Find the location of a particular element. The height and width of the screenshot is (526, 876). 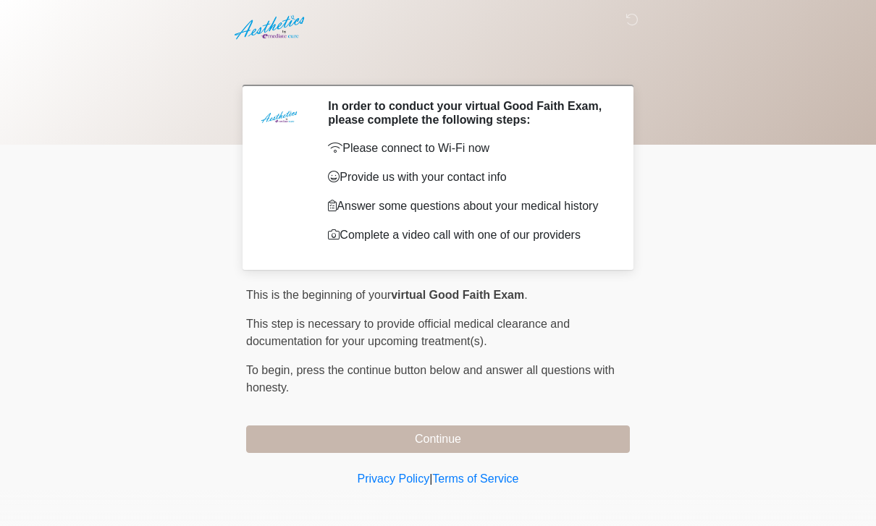

p: Provide us with your contact info is located at coordinates (468, 177).